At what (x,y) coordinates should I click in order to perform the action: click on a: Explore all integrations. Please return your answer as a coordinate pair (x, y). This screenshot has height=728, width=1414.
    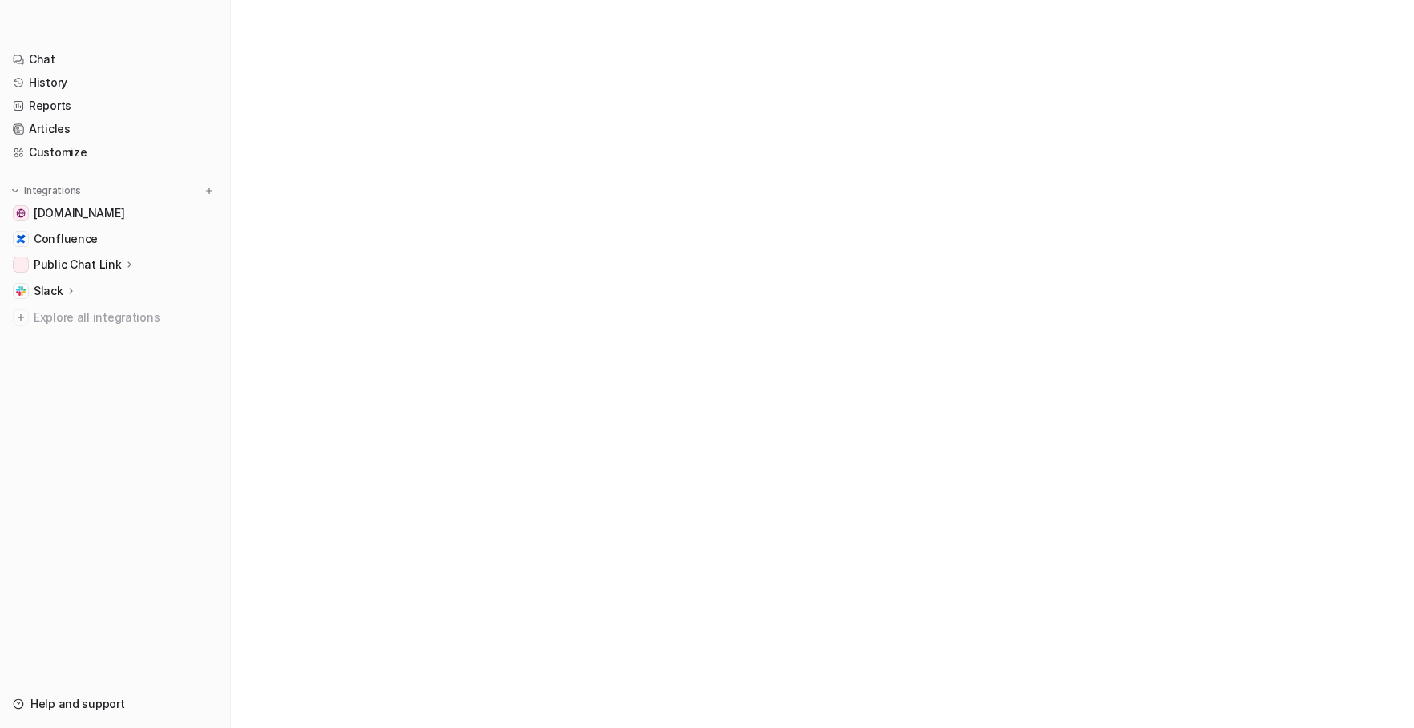
    Looking at the image, I should click on (115, 317).